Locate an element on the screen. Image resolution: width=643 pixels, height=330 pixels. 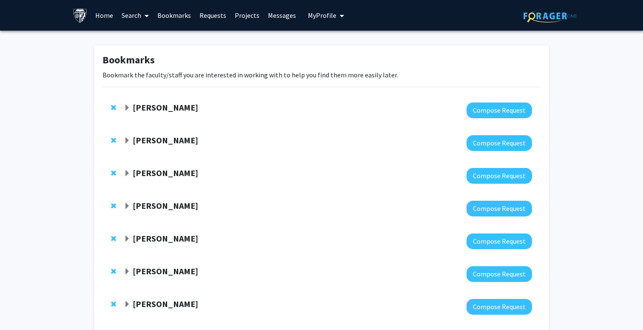
h1: Bookmarks is located at coordinates (322, 60).